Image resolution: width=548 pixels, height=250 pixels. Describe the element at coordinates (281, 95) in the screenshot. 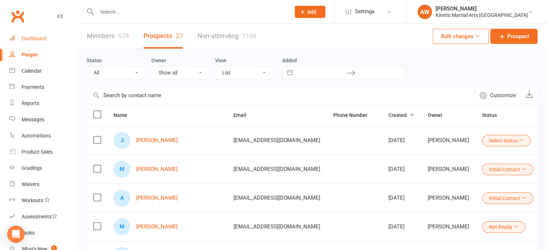

I see `input: Search by contact name` at that location.